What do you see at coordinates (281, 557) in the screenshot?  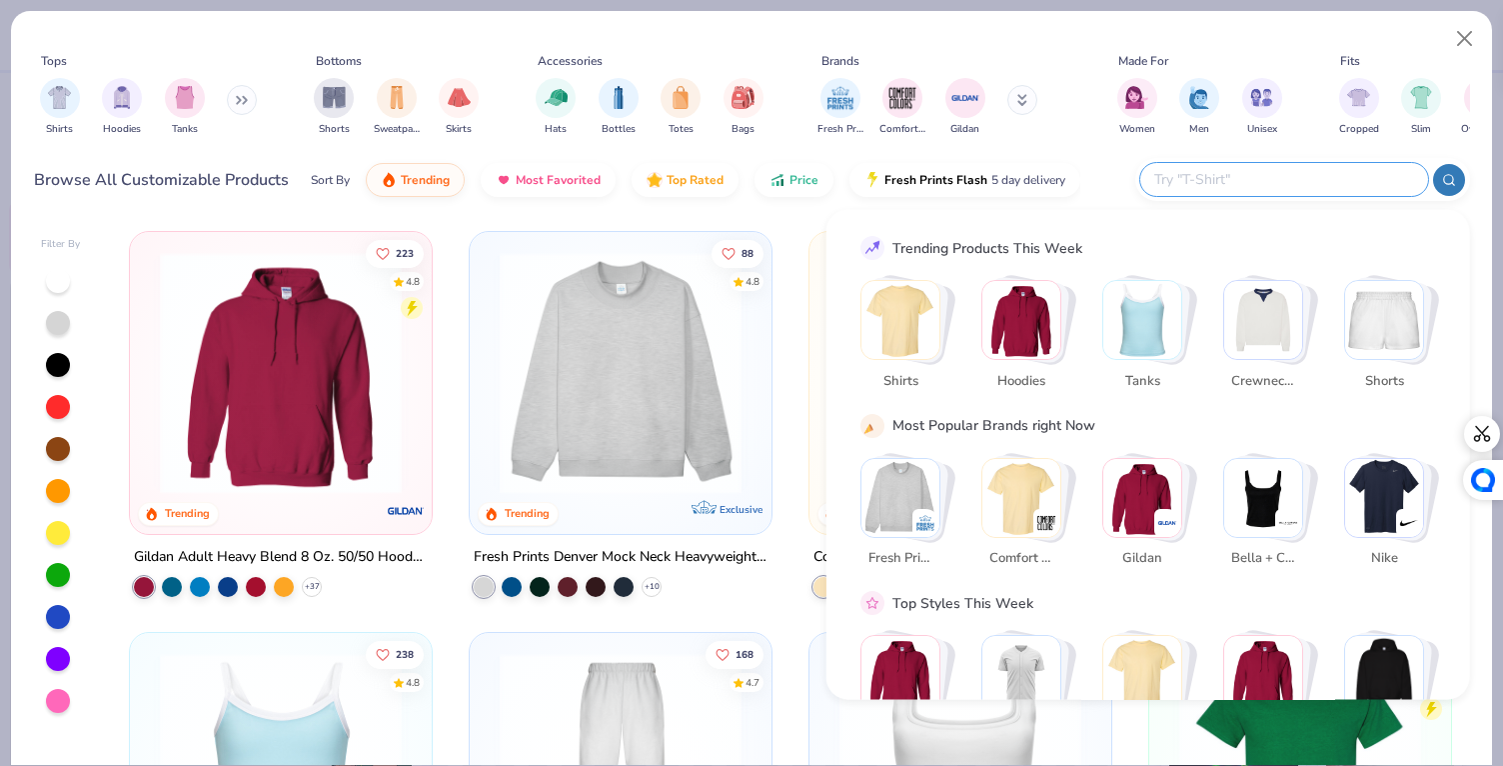 I see `div: Gildan Adult Heavy Blend 8 Oz. 50/50 Hooded Sweatshirt` at bounding box center [281, 557].